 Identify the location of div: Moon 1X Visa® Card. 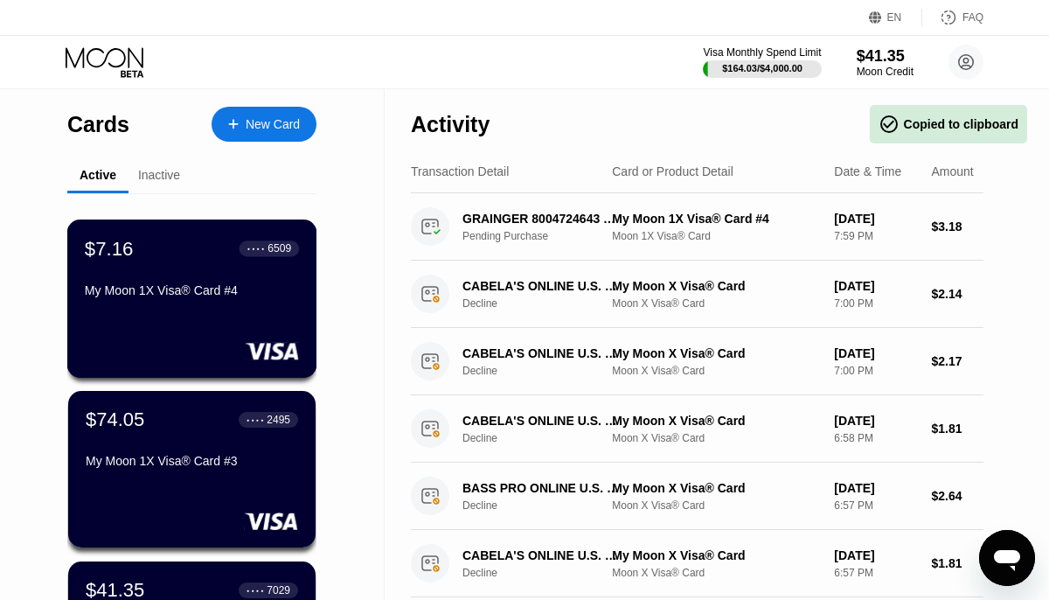
(716, 236).